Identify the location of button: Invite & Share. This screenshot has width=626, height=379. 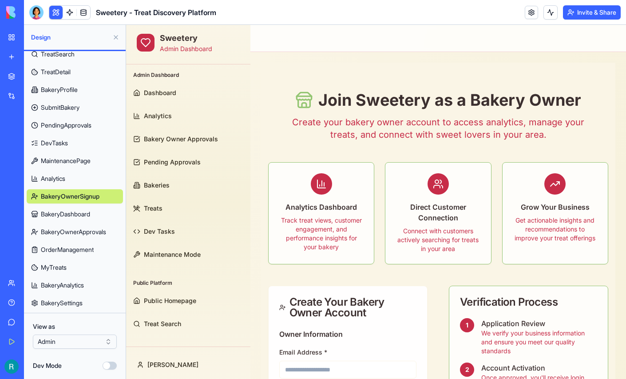
(592, 12).